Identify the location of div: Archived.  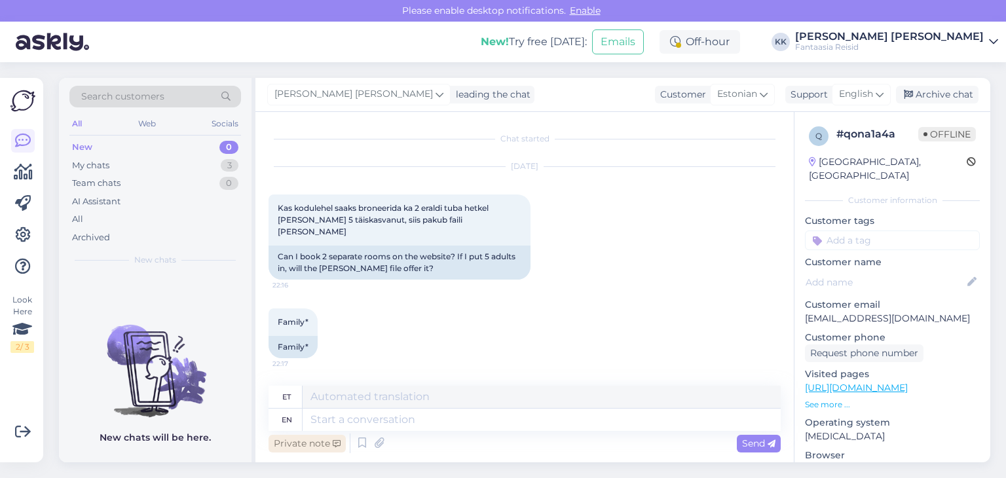
(91, 238).